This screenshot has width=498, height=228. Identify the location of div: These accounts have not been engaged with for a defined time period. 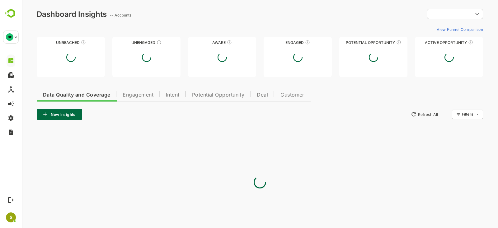
(62, 42).